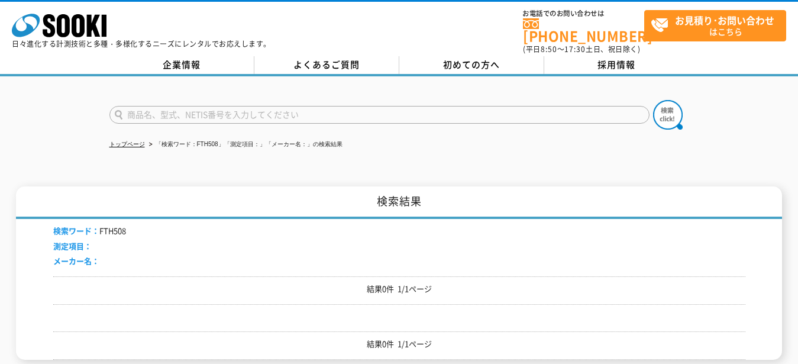  Describe the element at coordinates (724, 20) in the screenshot. I see `strong: お見積り･お問い合わせ` at that location.